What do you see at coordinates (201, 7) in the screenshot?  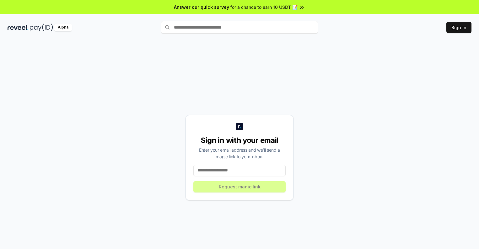 I see `span: Answer our quick survey` at bounding box center [201, 7].